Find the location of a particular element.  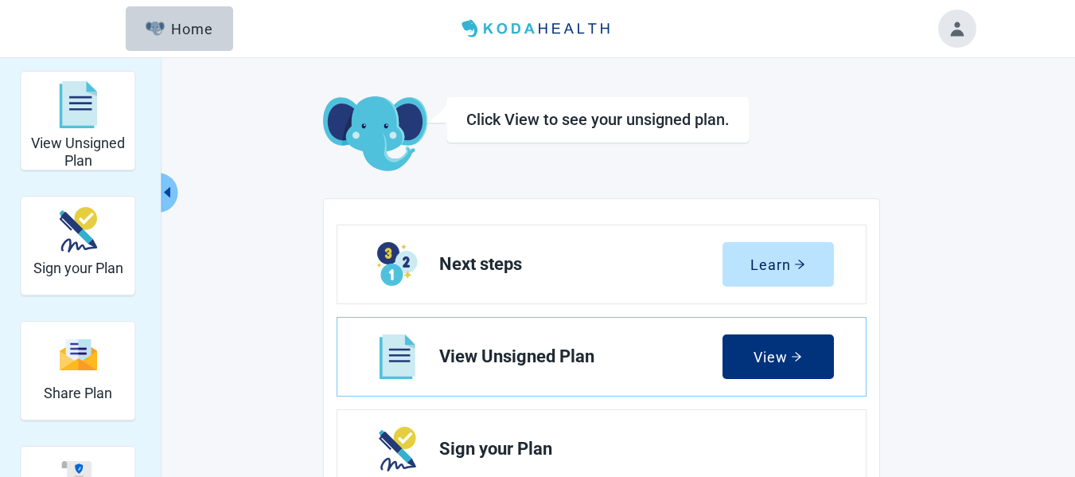

button: ElephantHome is located at coordinates (179, 29).